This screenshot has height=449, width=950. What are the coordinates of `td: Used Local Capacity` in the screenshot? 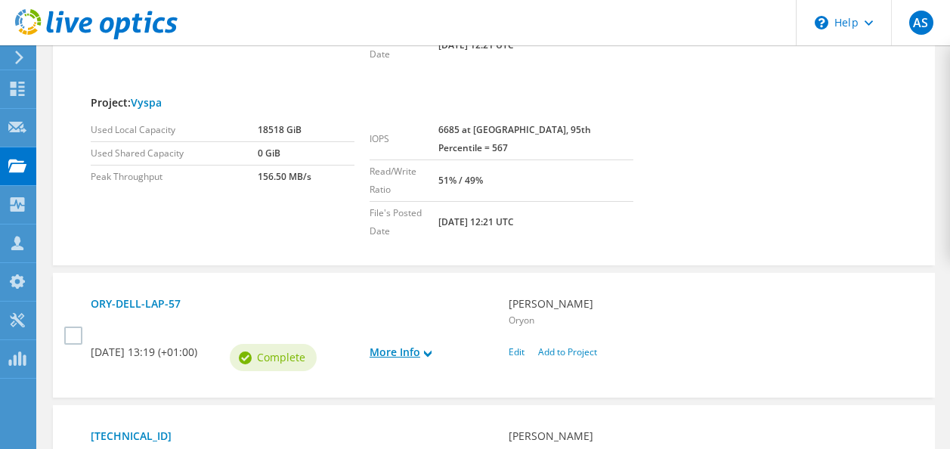 It's located at (174, 130).